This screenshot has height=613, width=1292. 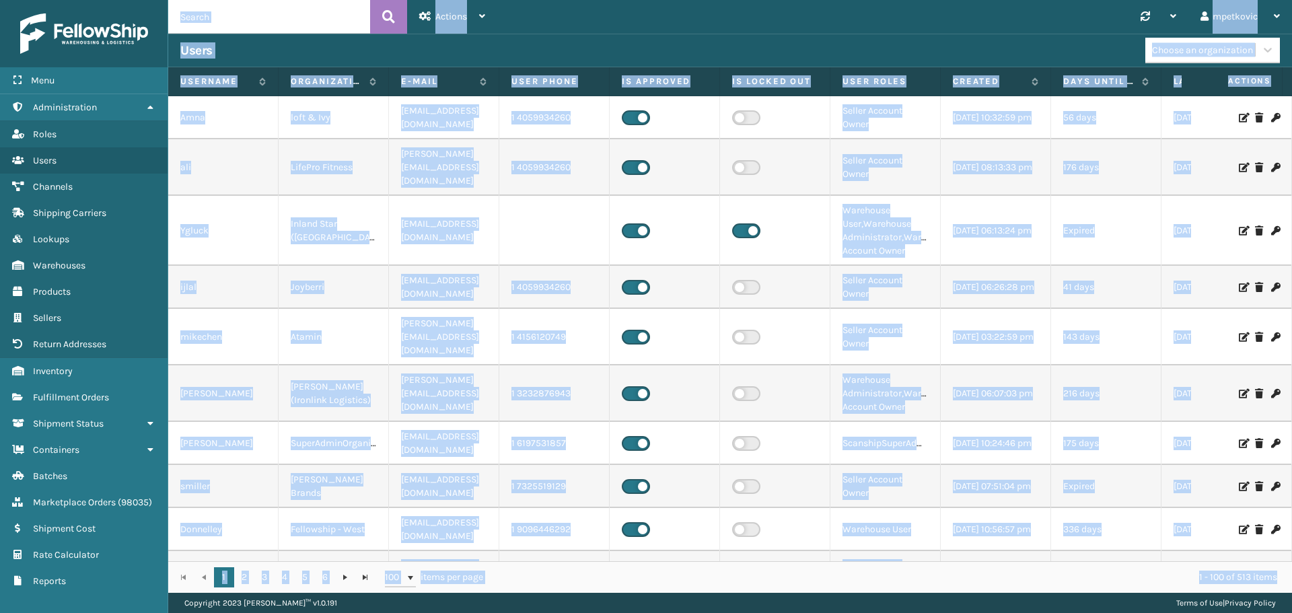 I want to click on label: Created, so click(x=988, y=81).